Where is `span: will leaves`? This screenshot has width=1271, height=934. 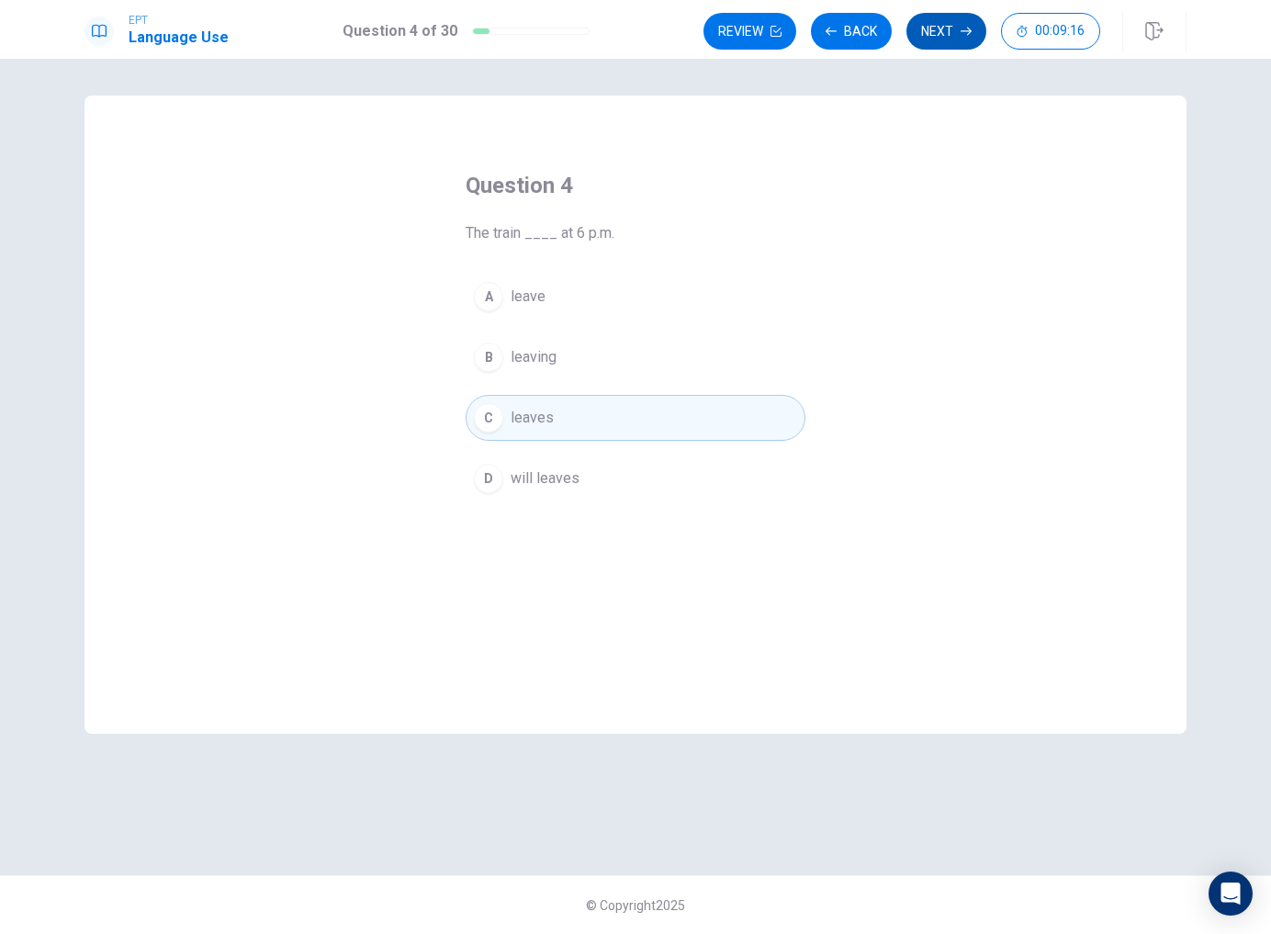
span: will leaves is located at coordinates (545, 479).